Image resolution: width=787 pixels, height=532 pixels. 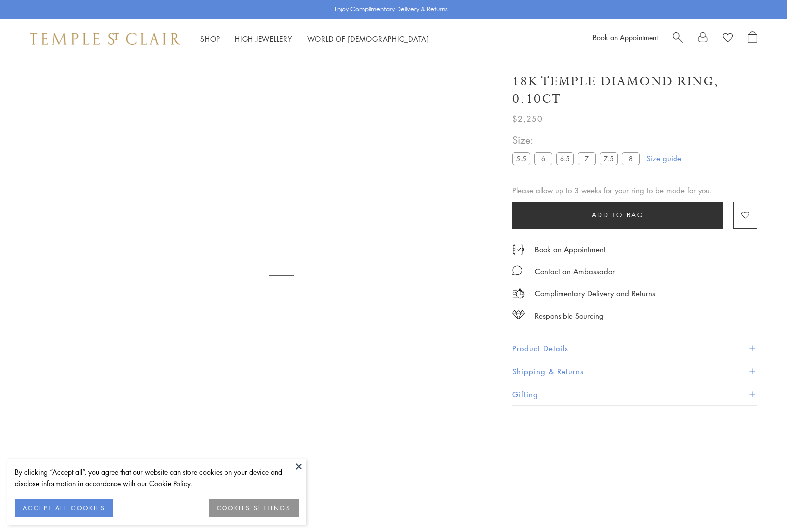 I want to click on div: By clicking “Accept all”, you agree that our website can store cookies on your device and disclos..., so click(x=157, y=478).